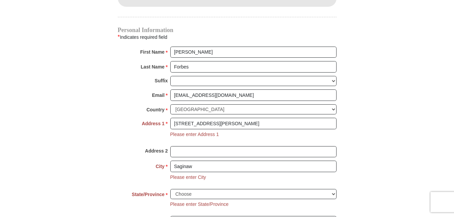  Describe the element at coordinates (161, 81) in the screenshot. I see `strong: Suffix` at that location.